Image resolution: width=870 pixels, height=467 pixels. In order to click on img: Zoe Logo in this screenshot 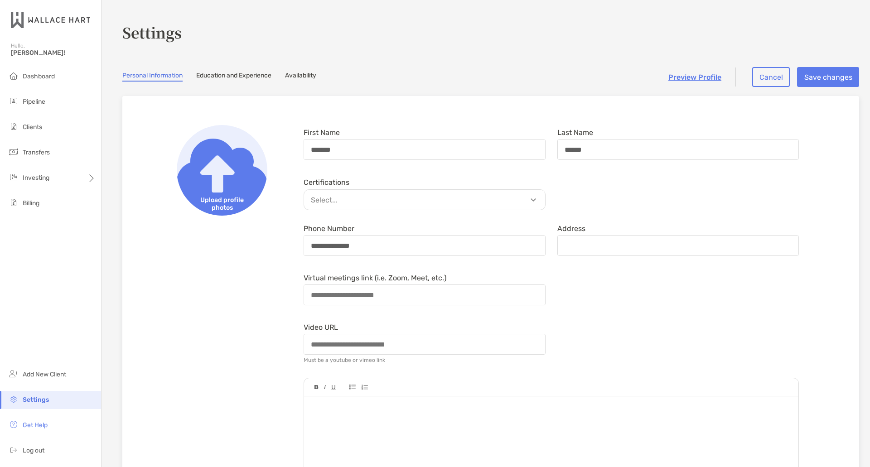, I will do `click(50, 20)`.